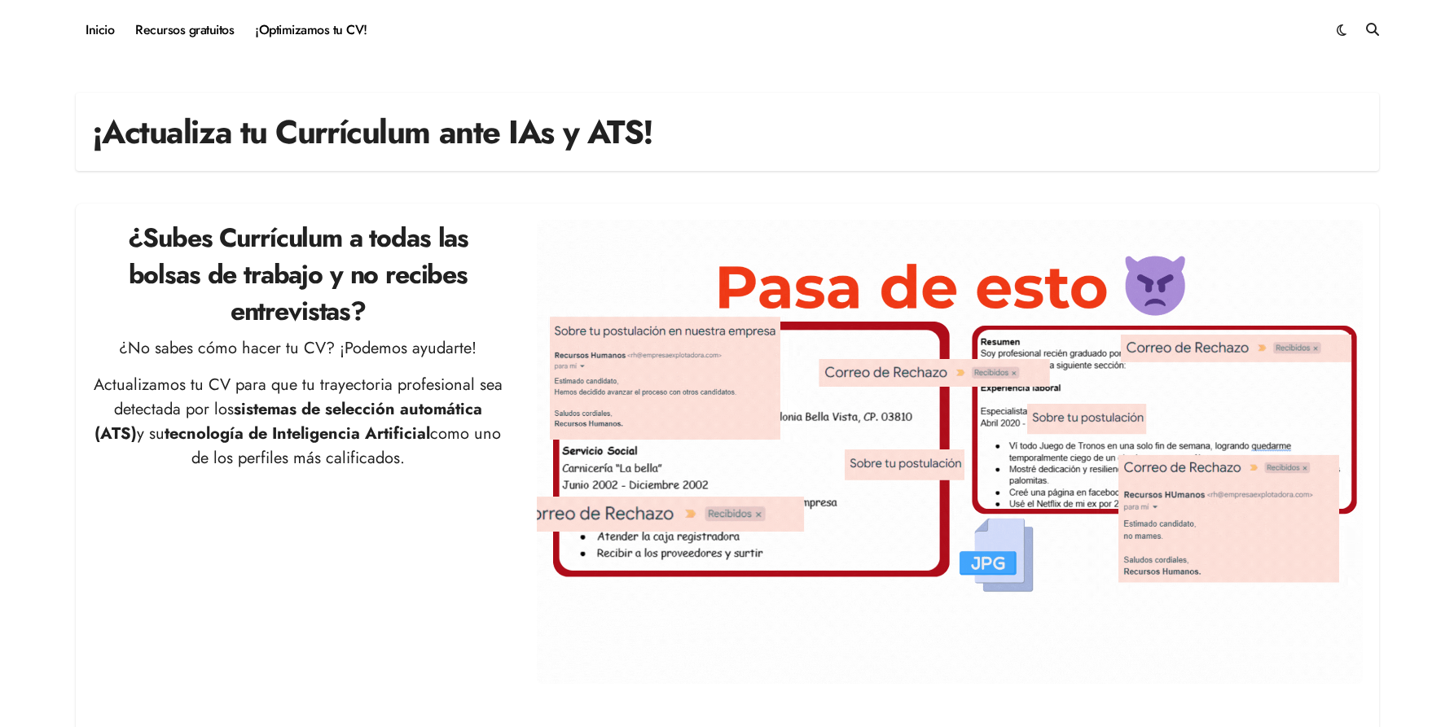  Describe the element at coordinates (372, 132) in the screenshot. I see `h1: ¡Actualiza tu Currículum ante IAs y ATS!` at that location.